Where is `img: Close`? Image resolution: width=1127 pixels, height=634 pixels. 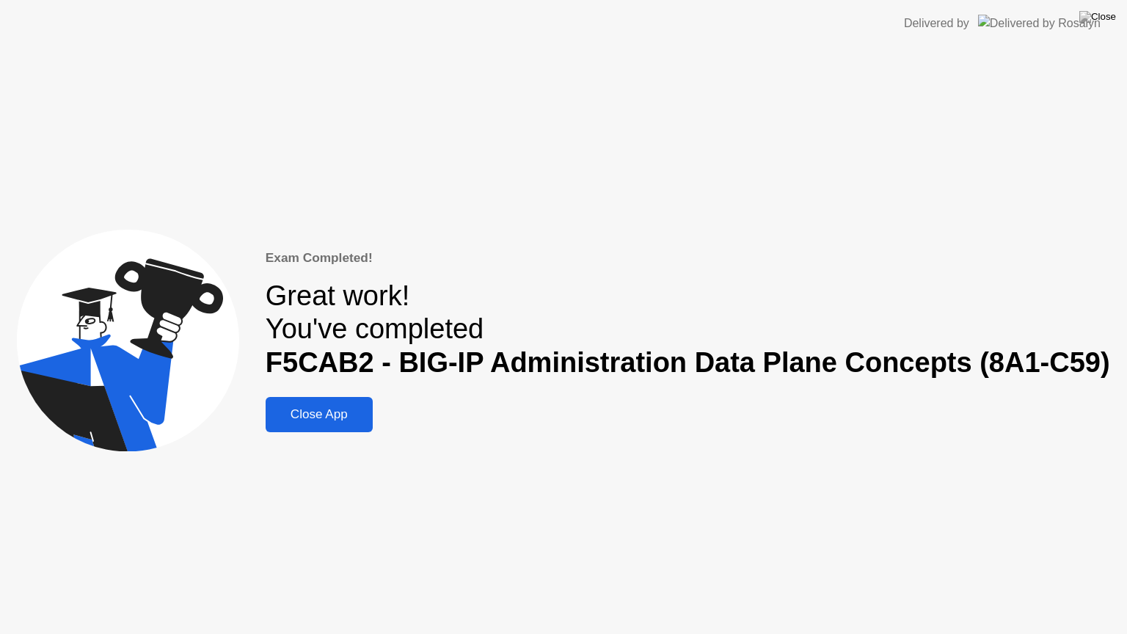
img: Close is located at coordinates (1098, 17).